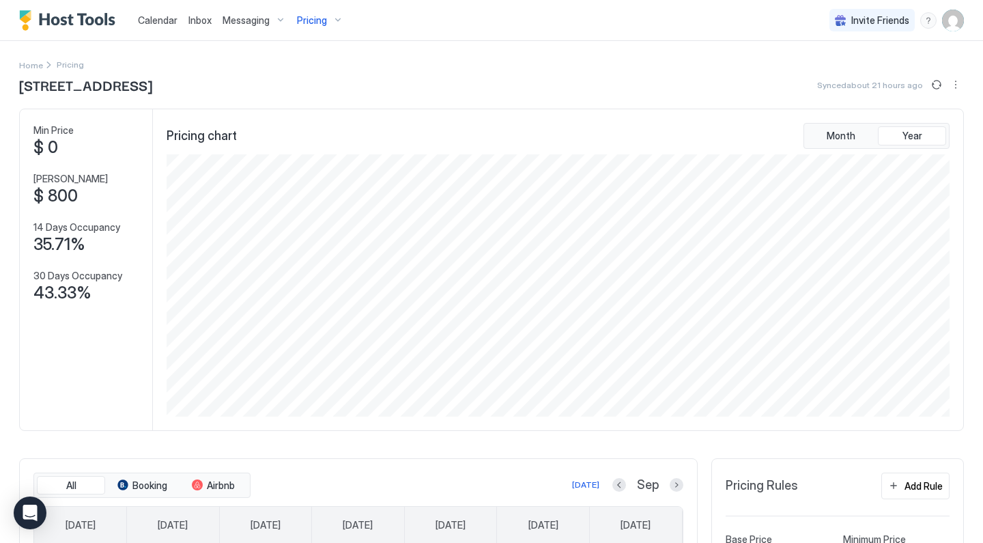 The width and height of the screenshot is (983, 543). I want to click on span: Pricing Rules, so click(762, 486).